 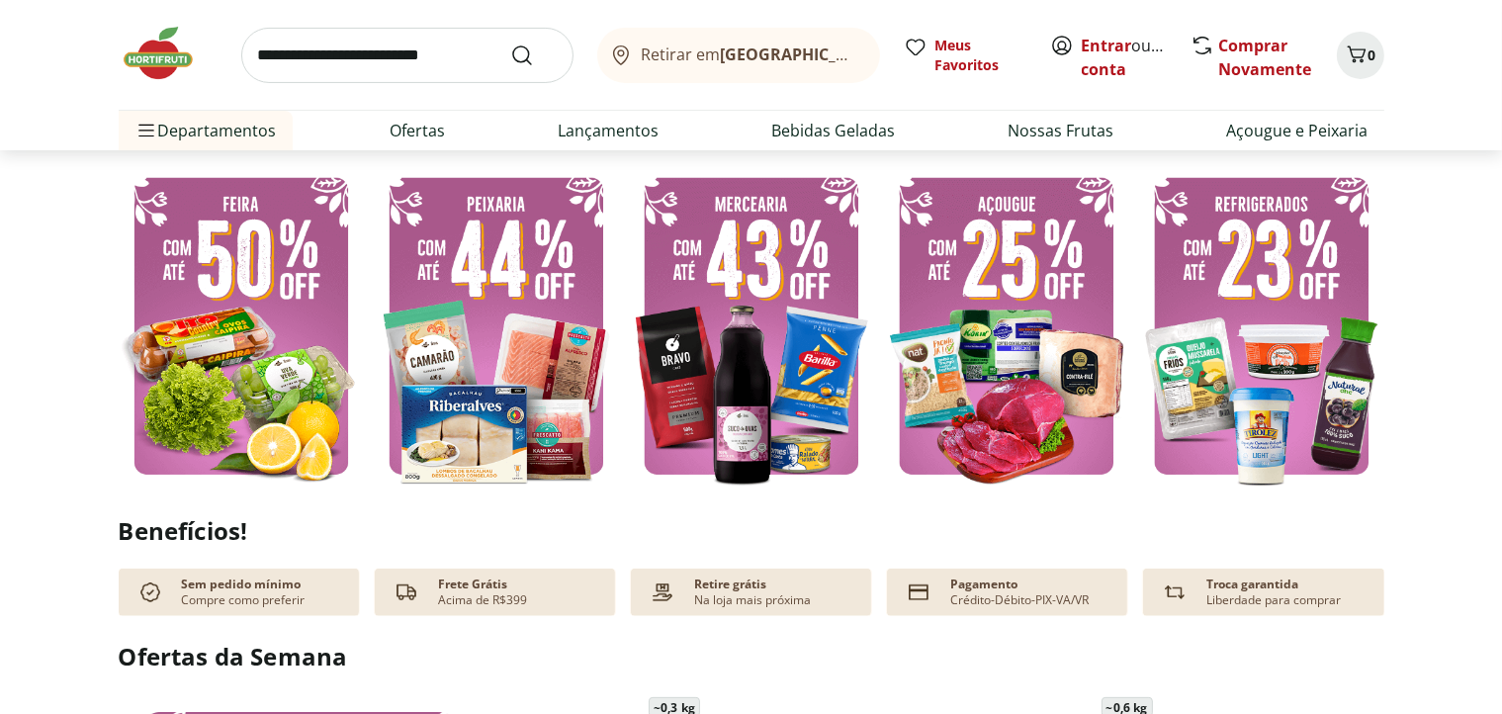 I want to click on span: Departamentos, so click(x=206, y=131).